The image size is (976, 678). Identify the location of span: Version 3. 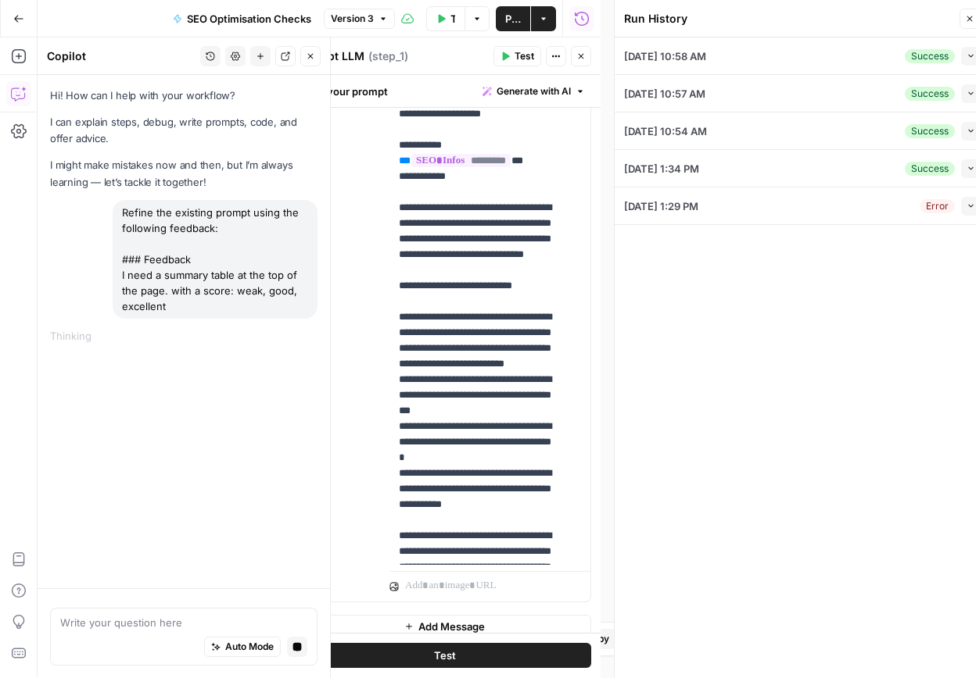
(352, 19).